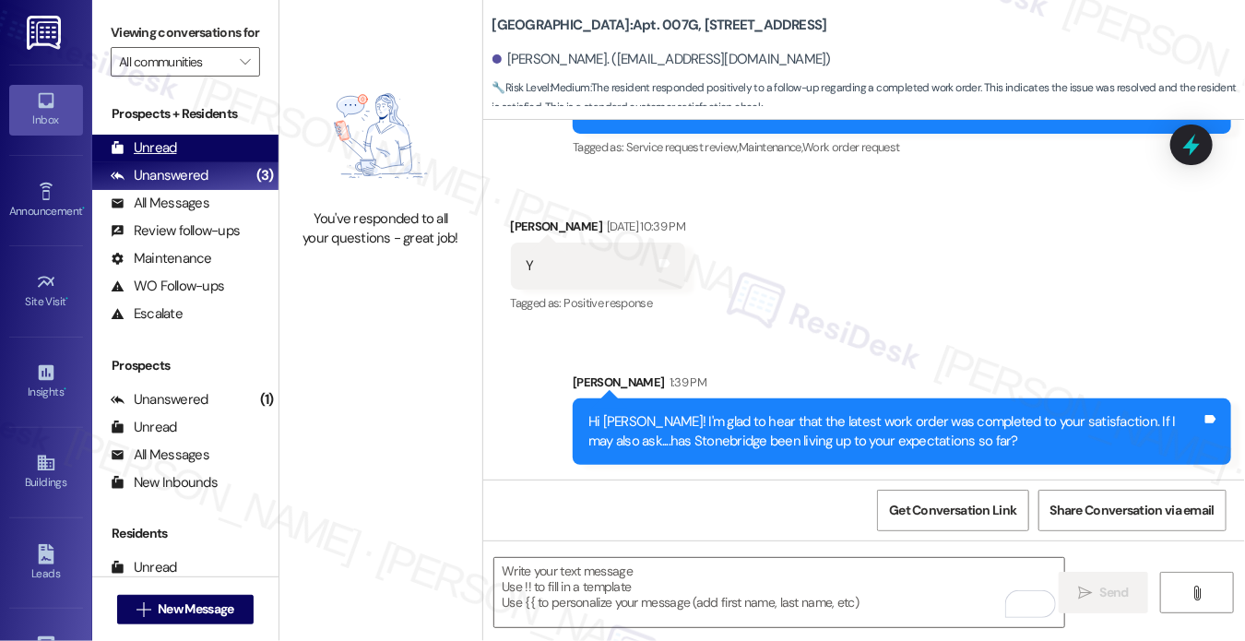  Describe the element at coordinates (46, 563) in the screenshot. I see `a: Leads` at that location.